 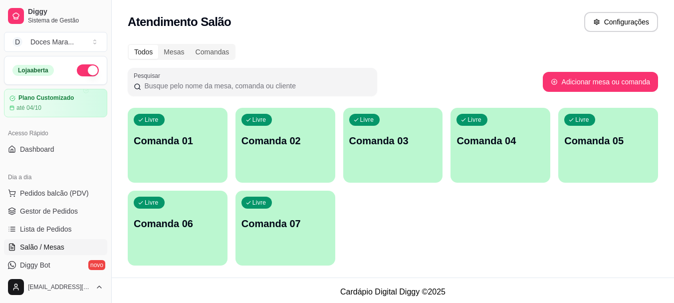 What do you see at coordinates (54, 193) in the screenshot?
I see `span: Pedidos balcão (PDV)` at bounding box center [54, 193].